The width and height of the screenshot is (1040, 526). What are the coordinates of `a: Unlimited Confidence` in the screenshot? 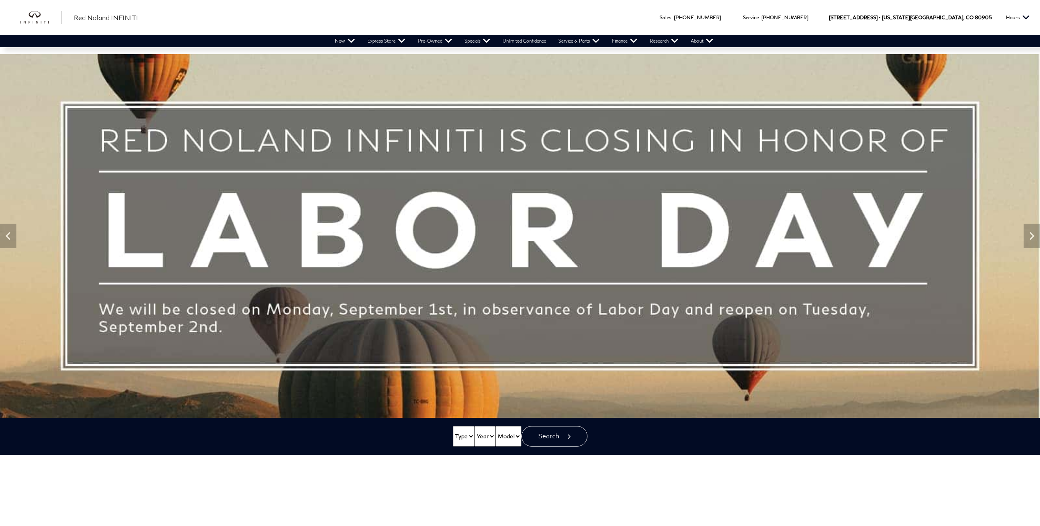 It's located at (524, 41).